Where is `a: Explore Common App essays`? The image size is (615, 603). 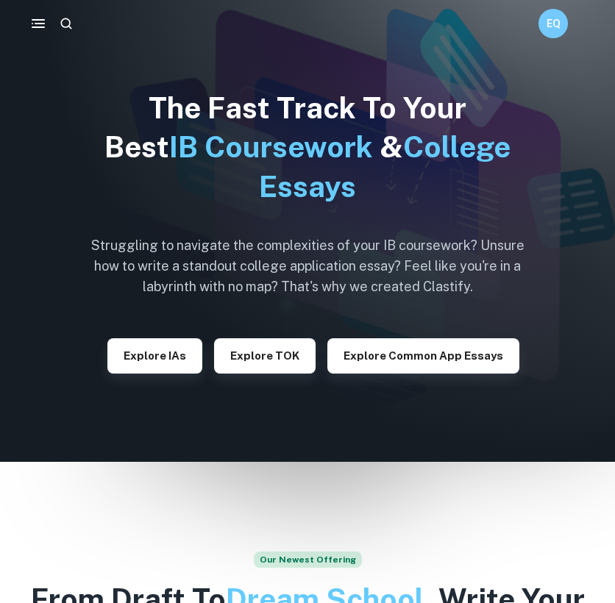
a: Explore Common App essays is located at coordinates (423, 354).